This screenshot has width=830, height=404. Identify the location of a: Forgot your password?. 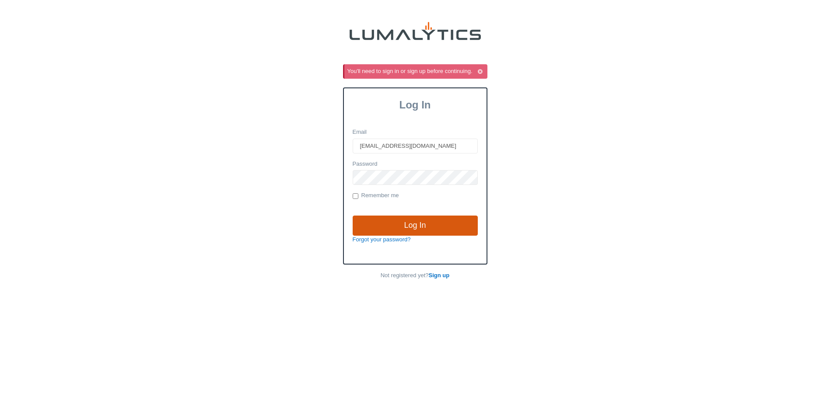
(381, 239).